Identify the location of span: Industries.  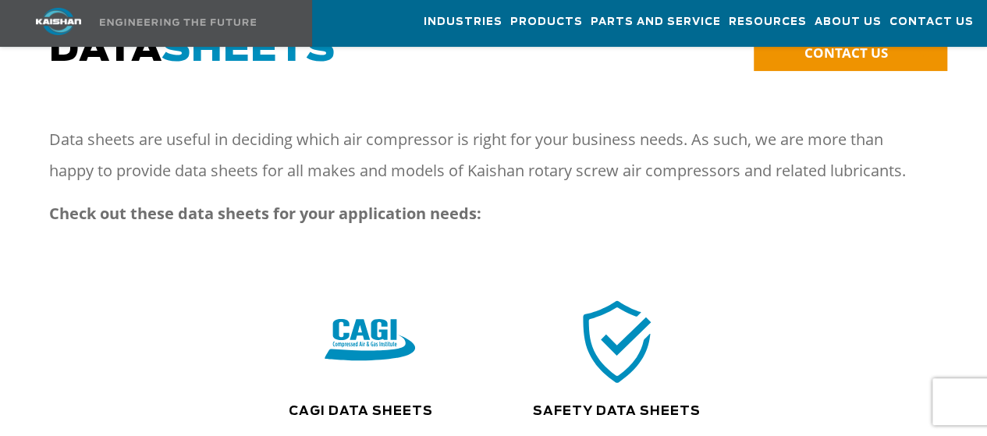
(463, 22).